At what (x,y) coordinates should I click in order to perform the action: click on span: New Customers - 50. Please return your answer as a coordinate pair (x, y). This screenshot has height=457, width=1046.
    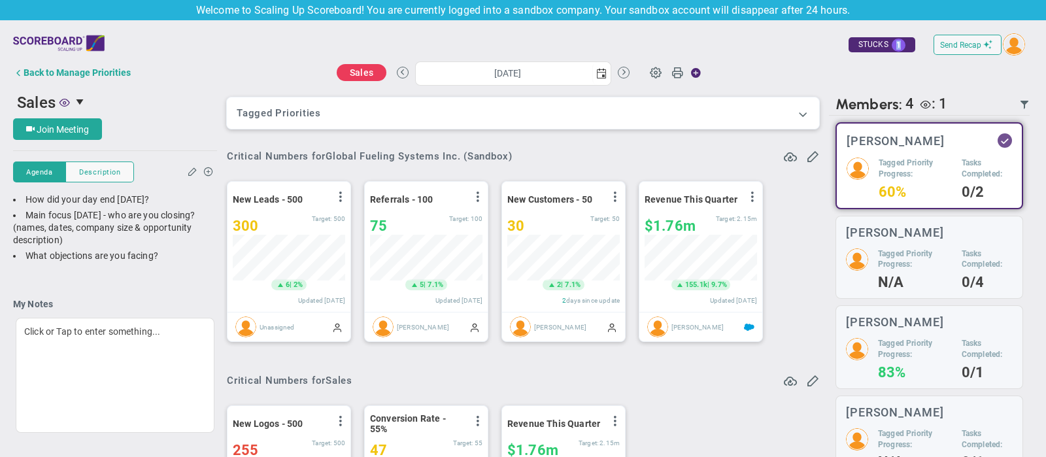
    Looking at the image, I should click on (550, 199).